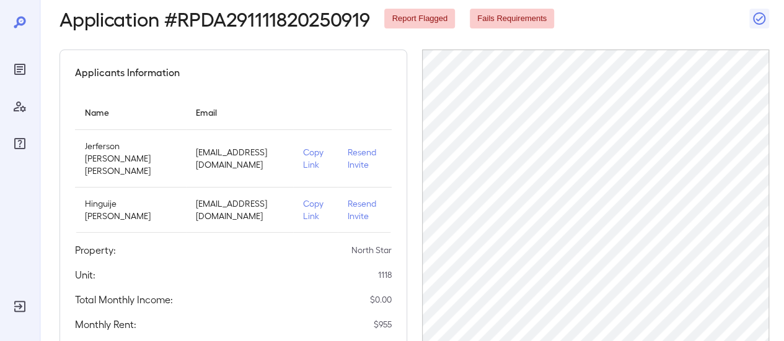  What do you see at coordinates (95, 250) in the screenshot?
I see `h5: Property:` at bounding box center [95, 250].